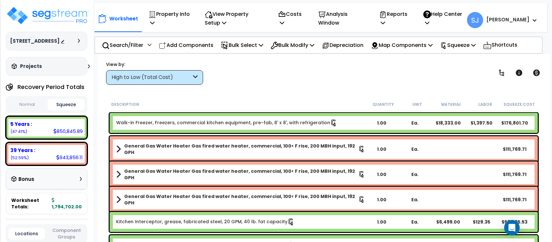 This screenshot has height=242, width=552. What do you see at coordinates (291, 18) in the screenshot?
I see `p: Costs` at bounding box center [291, 18].